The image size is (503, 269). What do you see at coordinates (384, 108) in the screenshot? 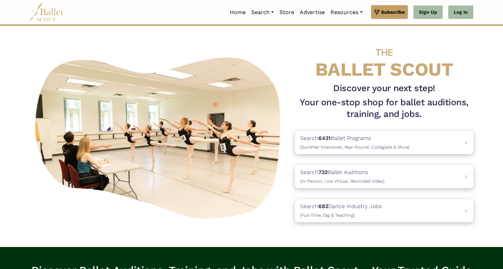
I see `h1: Your one-stop shop for ballet auditions, training, and jobs.` at bounding box center [384, 108].